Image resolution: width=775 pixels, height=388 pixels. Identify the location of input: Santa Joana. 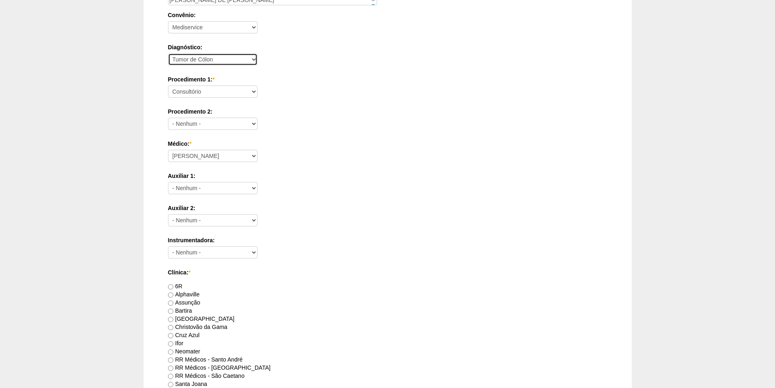
(170, 384).